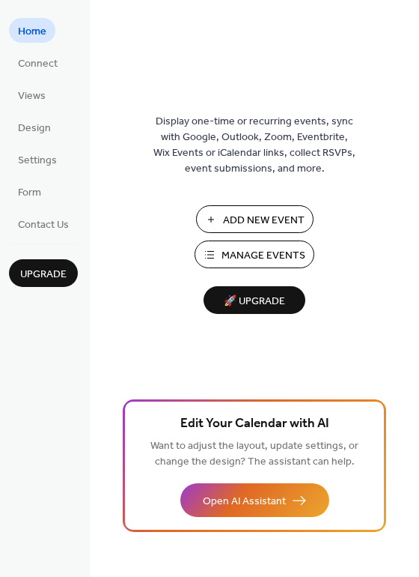 This screenshot has height=577, width=419. What do you see at coordinates (29, 192) in the screenshot?
I see `span: Form` at bounding box center [29, 192].